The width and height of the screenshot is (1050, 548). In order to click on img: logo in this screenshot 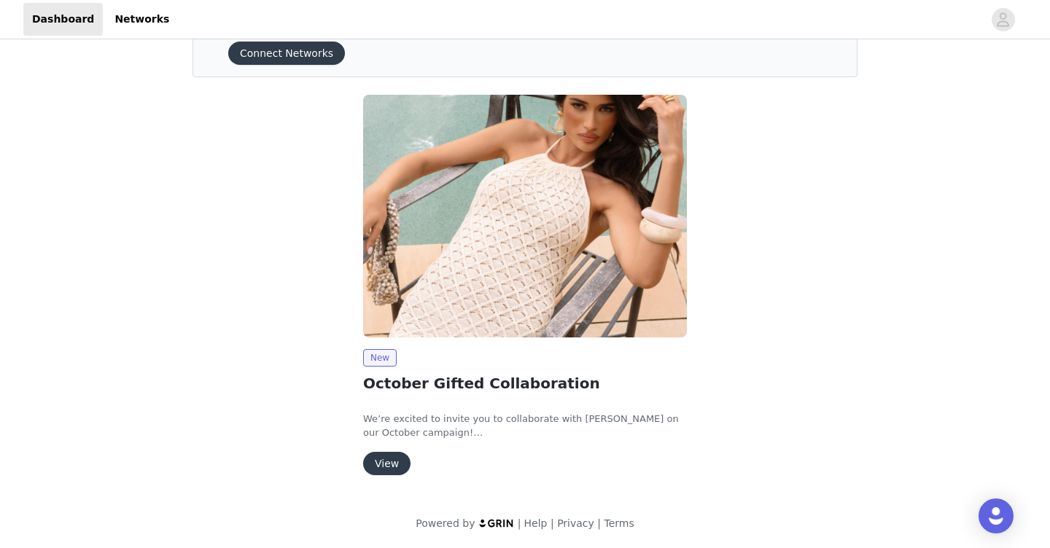, I will do `click(497, 523)`.